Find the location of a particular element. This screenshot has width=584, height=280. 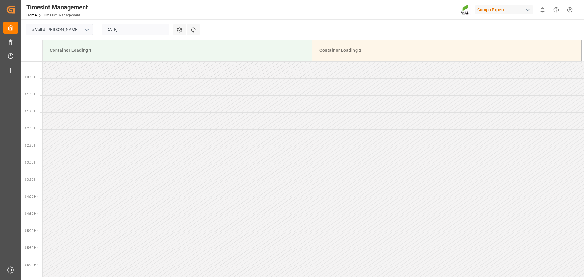

span: 03:00 Hr is located at coordinates (31, 162).